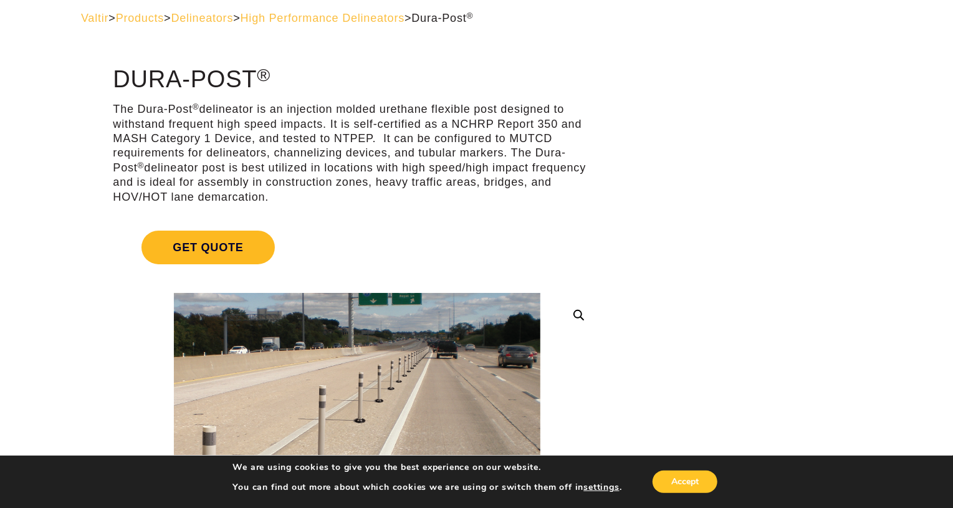  What do you see at coordinates (427, 467) in the screenshot?
I see `p: We are using cookies to give you the best experience on our website.` at bounding box center [427, 467].